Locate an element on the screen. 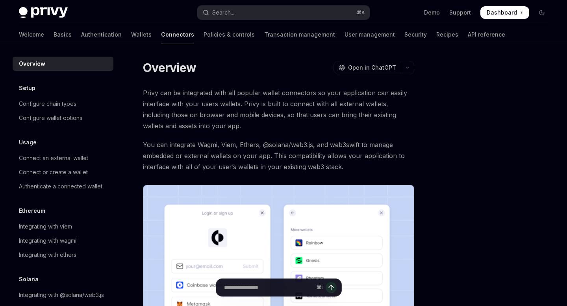 This screenshot has height=306, width=567. div: Authenticate a connected wallet is located at coordinates (61, 187).